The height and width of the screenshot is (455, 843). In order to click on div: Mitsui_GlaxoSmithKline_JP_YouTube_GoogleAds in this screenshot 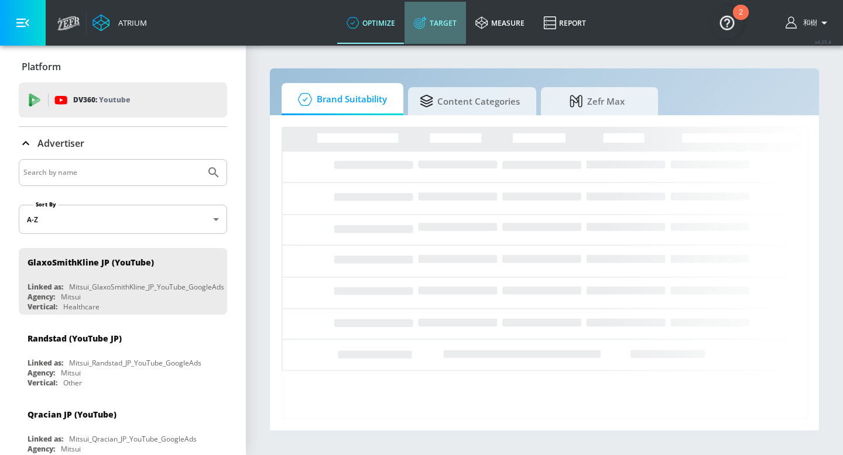, I will do `click(146, 287)`.